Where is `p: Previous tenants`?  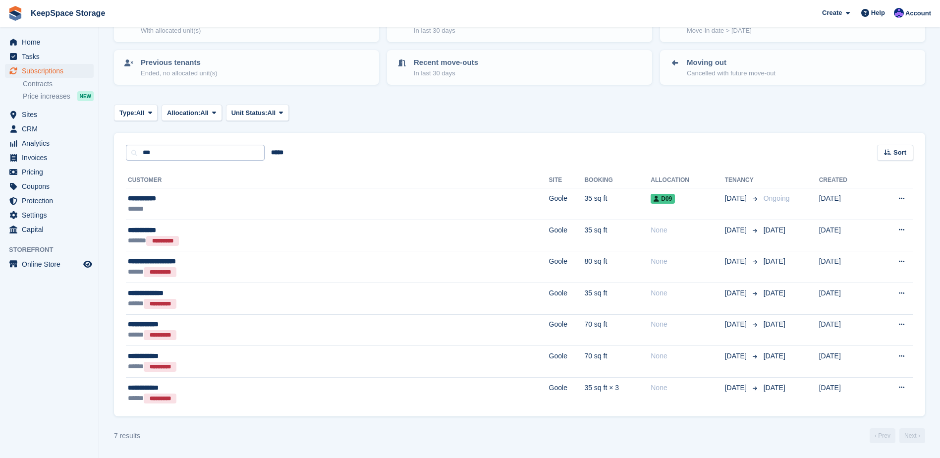 p: Previous tenants is located at coordinates (179, 62).